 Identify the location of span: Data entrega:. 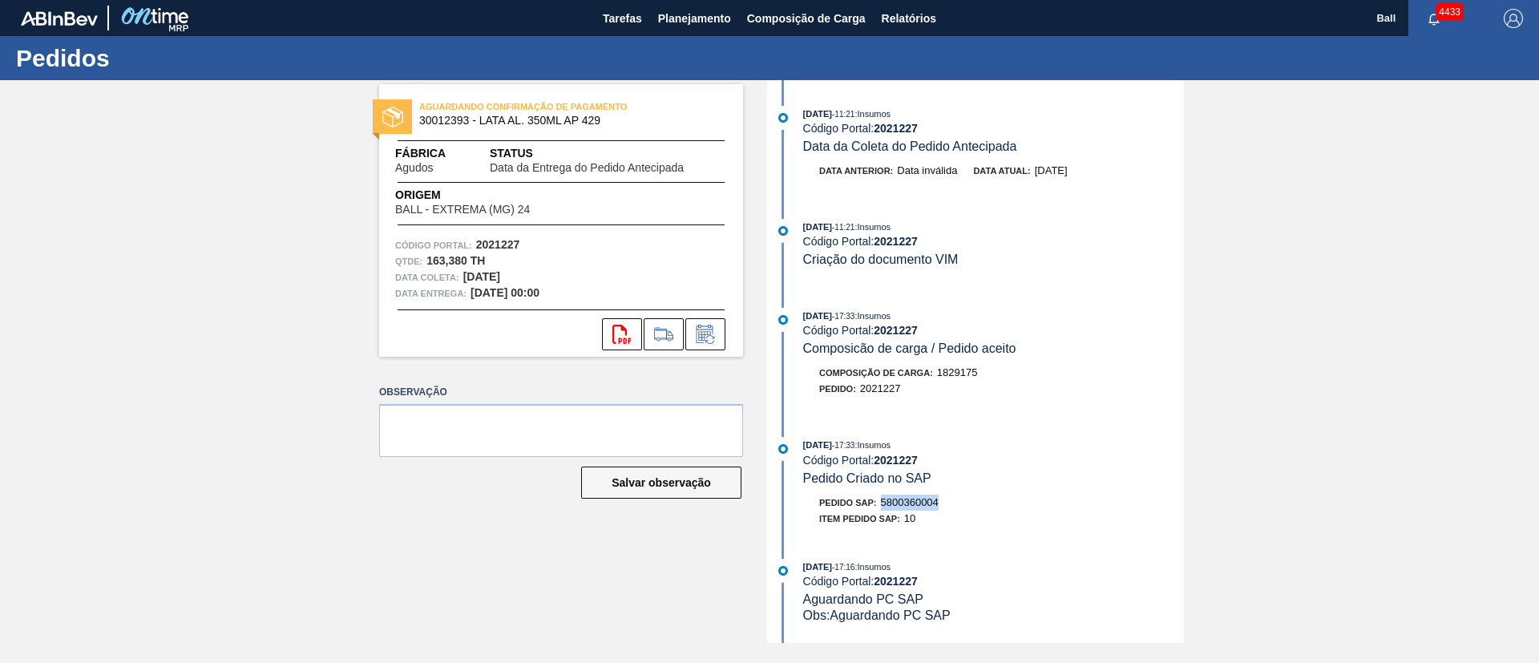
(431, 293).